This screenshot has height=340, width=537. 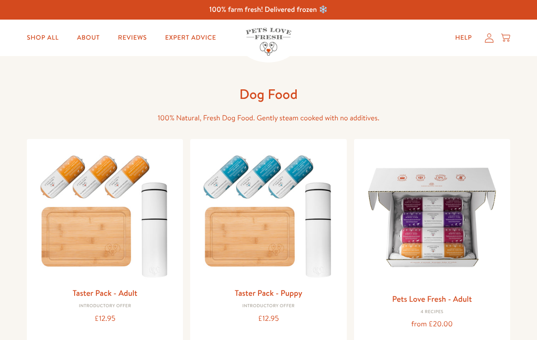 I want to click on h1: Dog Food, so click(x=269, y=94).